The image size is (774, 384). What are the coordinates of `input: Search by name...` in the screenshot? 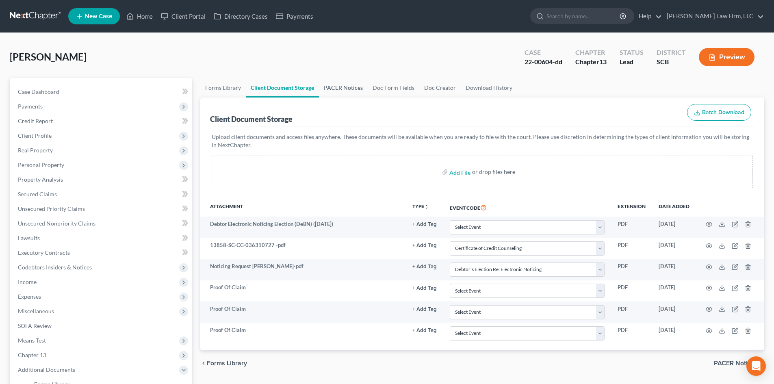 It's located at (583, 16).